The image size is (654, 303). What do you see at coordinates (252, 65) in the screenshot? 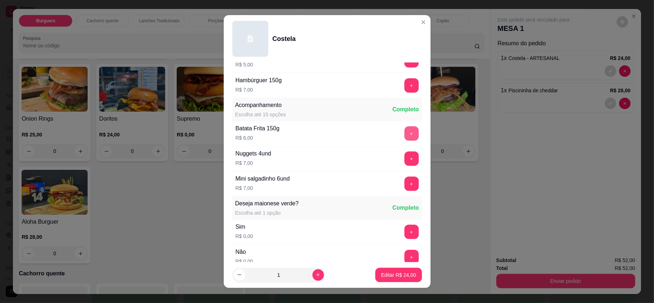
I see `p: R$ 5,00` at bounding box center [252, 65].